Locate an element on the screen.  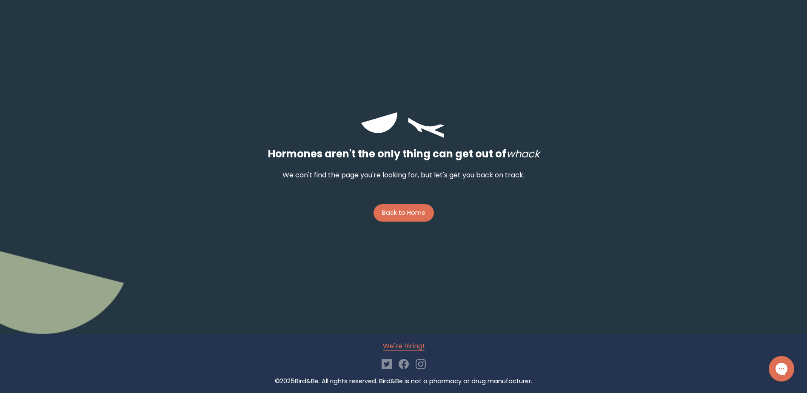
button: Gorgias live chat is located at coordinates (17, 16).